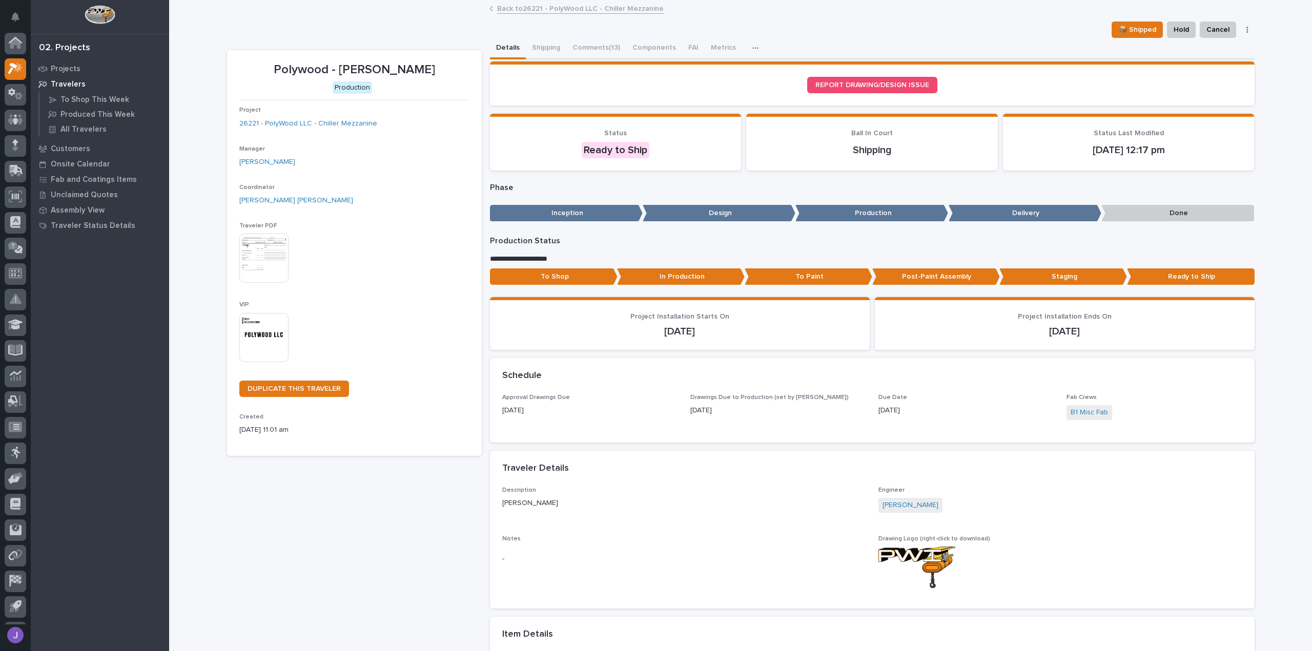 Image resolution: width=1312 pixels, height=651 pixels. What do you see at coordinates (257, 188) in the screenshot?
I see `span: Coordinator` at bounding box center [257, 188].